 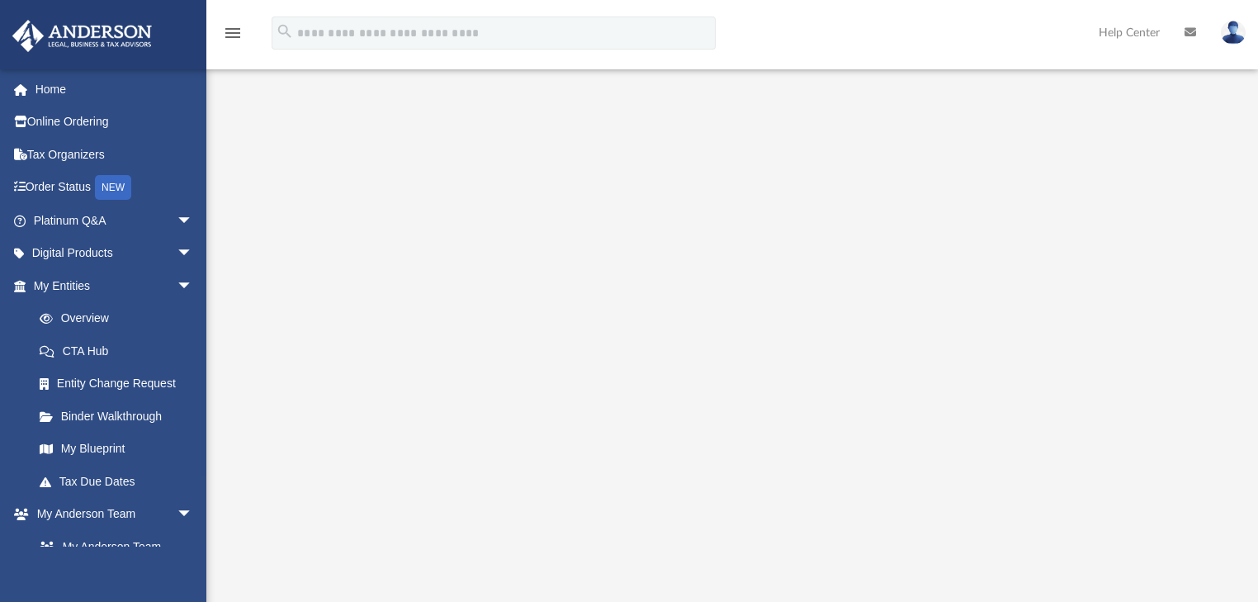 I want to click on div: NEW, so click(x=113, y=187).